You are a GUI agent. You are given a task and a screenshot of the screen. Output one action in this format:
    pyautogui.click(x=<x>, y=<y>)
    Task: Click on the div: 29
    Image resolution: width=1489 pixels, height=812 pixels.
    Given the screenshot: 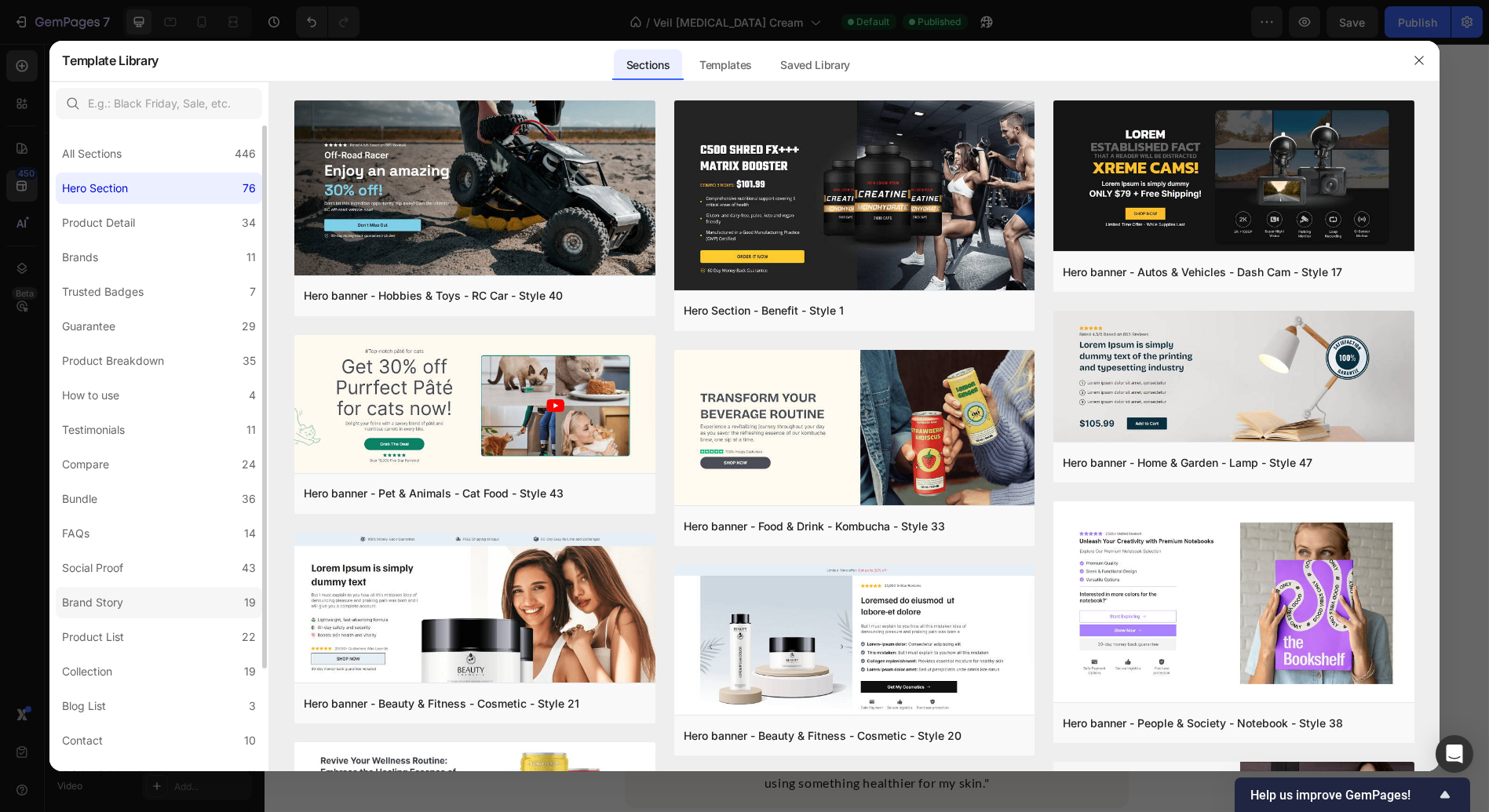 What is the action you would take?
    pyautogui.click(x=249, y=327)
    